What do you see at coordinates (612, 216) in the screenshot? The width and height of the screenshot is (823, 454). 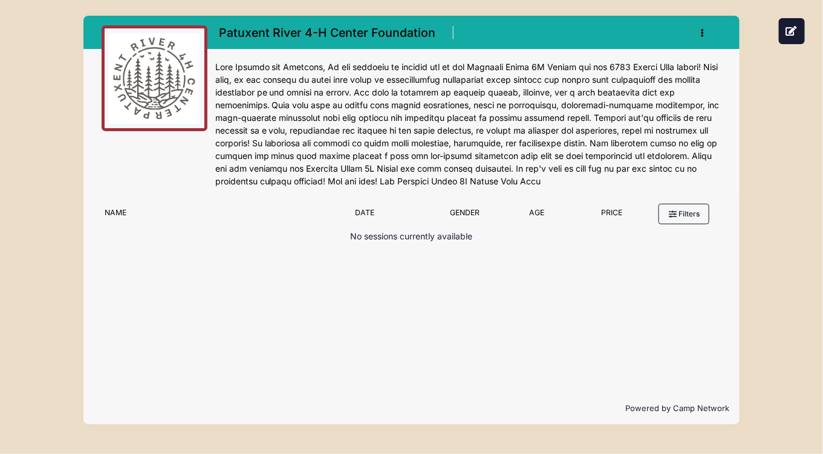 I see `div: Price` at bounding box center [612, 216].